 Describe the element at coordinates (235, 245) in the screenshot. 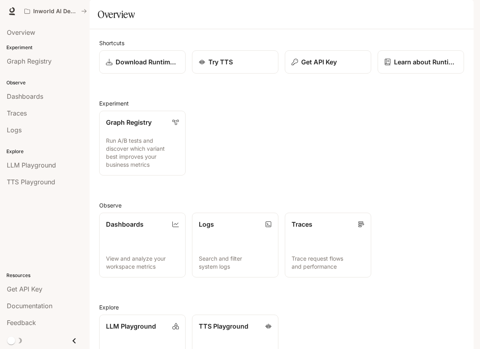

I see `a: LogsSearch and filter system logs` at that location.